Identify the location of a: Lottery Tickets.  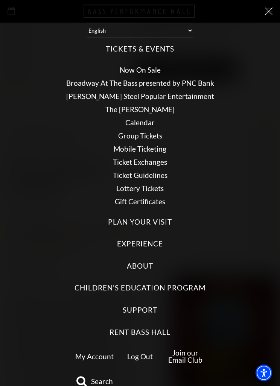
(140, 188).